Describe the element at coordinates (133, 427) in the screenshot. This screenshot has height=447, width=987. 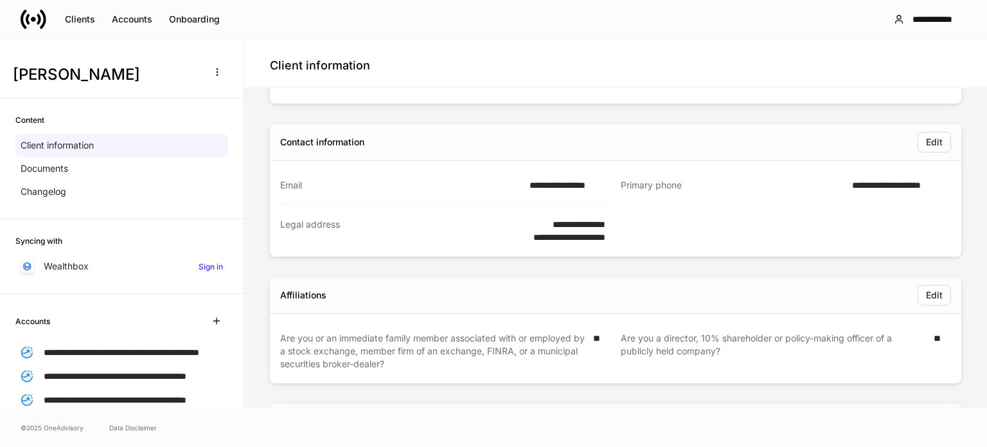
I see `a: Data Disclaimer` at that location.